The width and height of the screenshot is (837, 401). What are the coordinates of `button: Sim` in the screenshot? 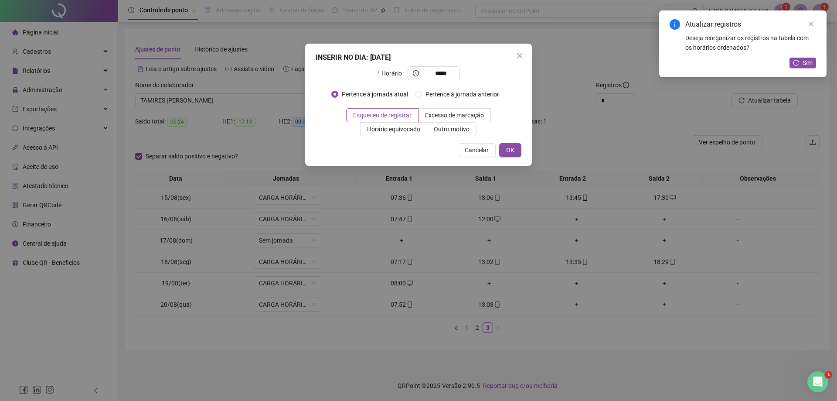 It's located at (803, 63).